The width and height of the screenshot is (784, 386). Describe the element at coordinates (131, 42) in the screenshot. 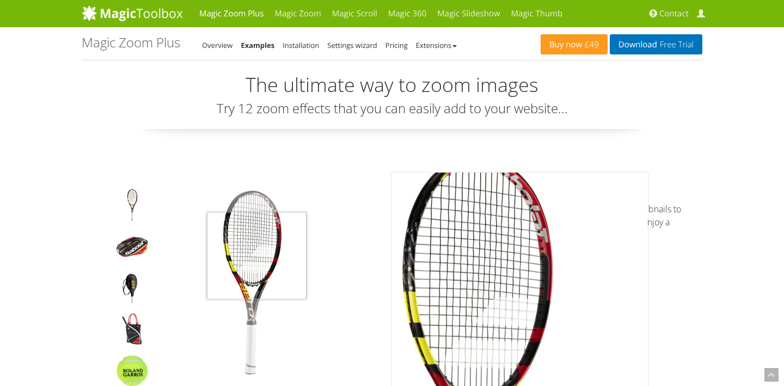

I see `h1: Magic Zoom Plus` at that location.